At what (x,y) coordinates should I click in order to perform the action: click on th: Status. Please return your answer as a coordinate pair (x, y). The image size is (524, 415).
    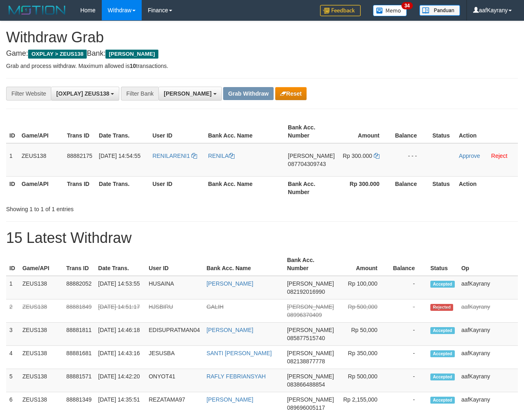
    Looking at the image, I should click on (442, 264).